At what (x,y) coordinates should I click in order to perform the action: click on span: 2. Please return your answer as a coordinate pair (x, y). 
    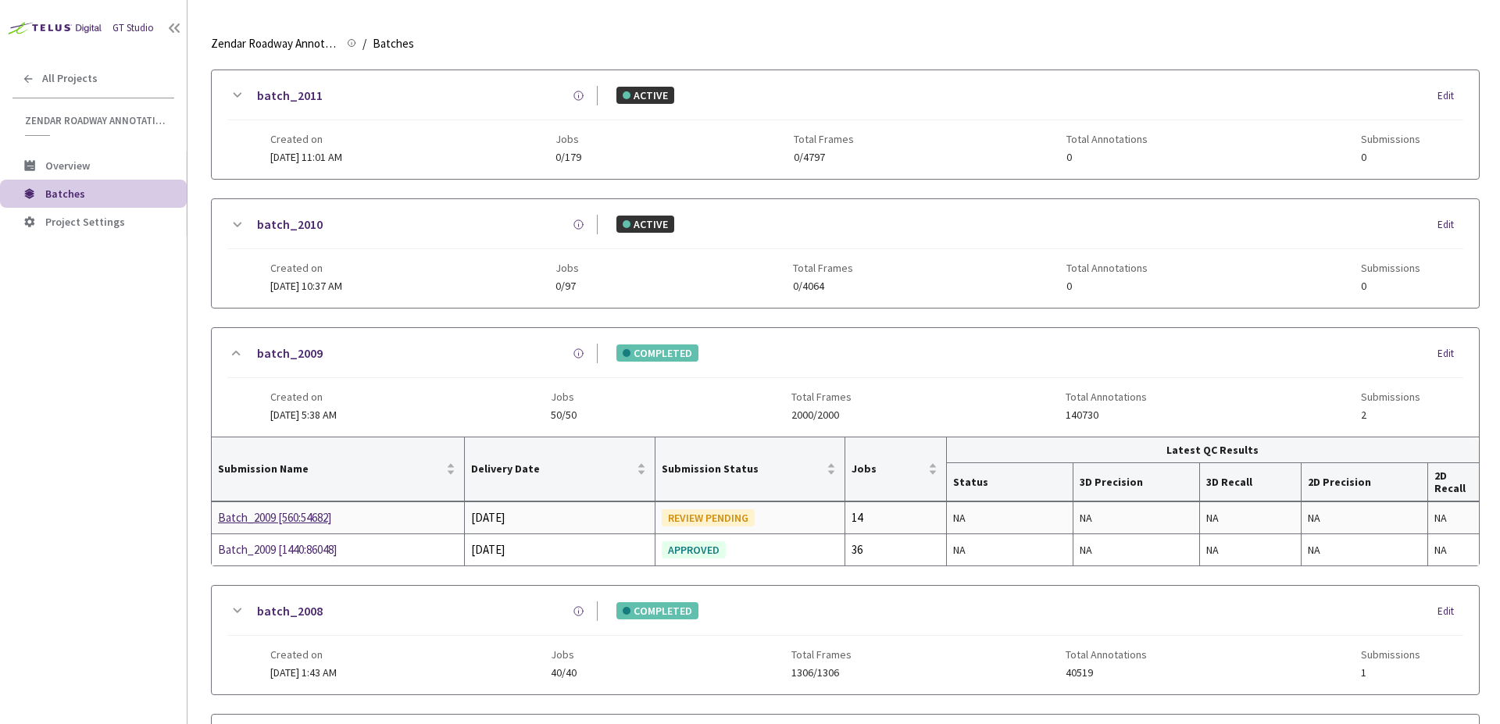
    Looking at the image, I should click on (1390, 415).